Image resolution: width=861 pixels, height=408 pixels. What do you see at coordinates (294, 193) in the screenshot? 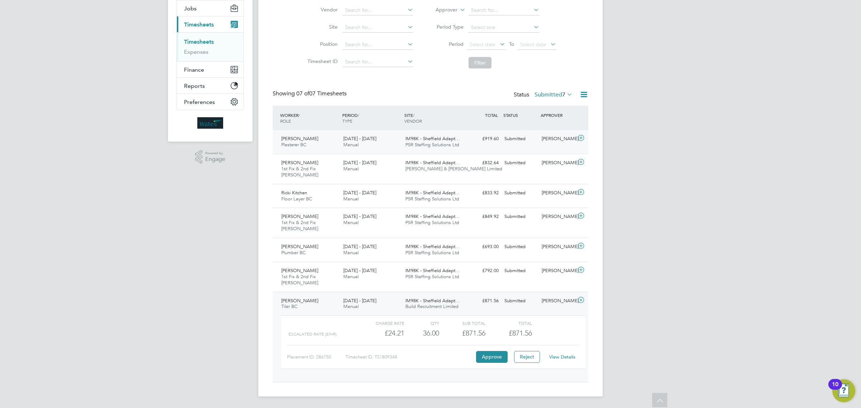
I see `span: Ricki Kitchen` at bounding box center [294, 193].